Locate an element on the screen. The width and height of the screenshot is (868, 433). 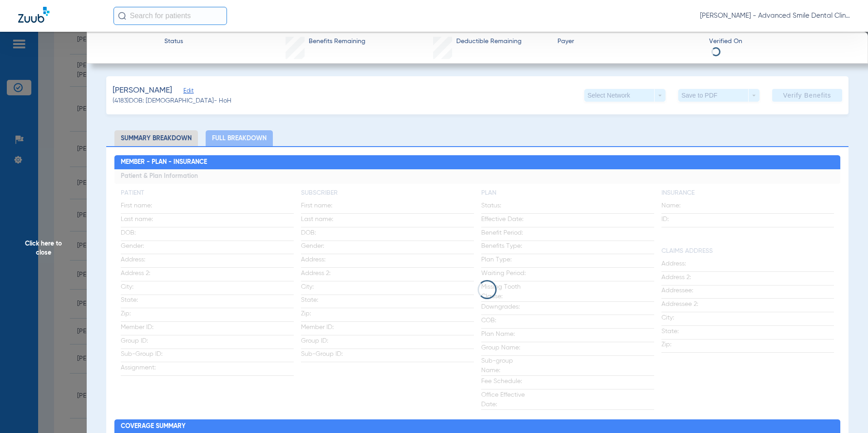
input: Search for patients is located at coordinates (170, 16).